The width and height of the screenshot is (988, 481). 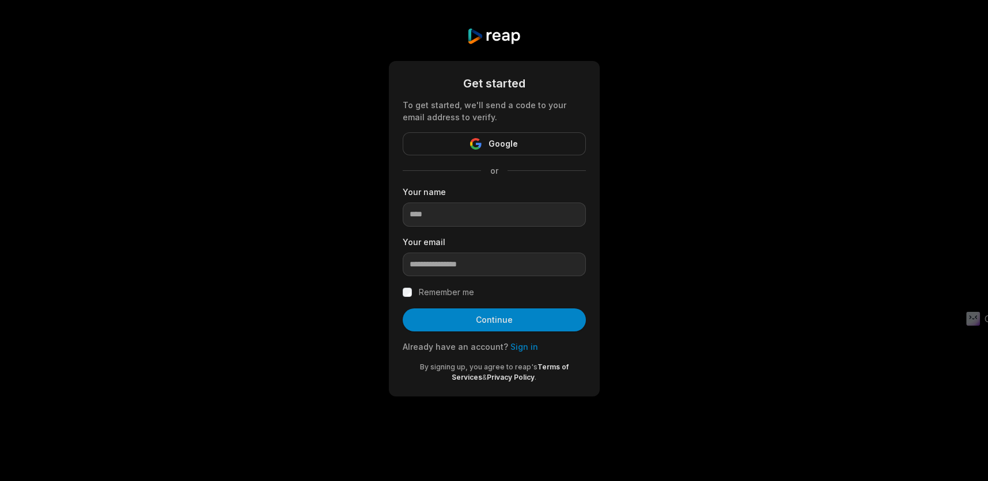 What do you see at coordinates (494, 83) in the screenshot?
I see `div: Get started` at bounding box center [494, 83].